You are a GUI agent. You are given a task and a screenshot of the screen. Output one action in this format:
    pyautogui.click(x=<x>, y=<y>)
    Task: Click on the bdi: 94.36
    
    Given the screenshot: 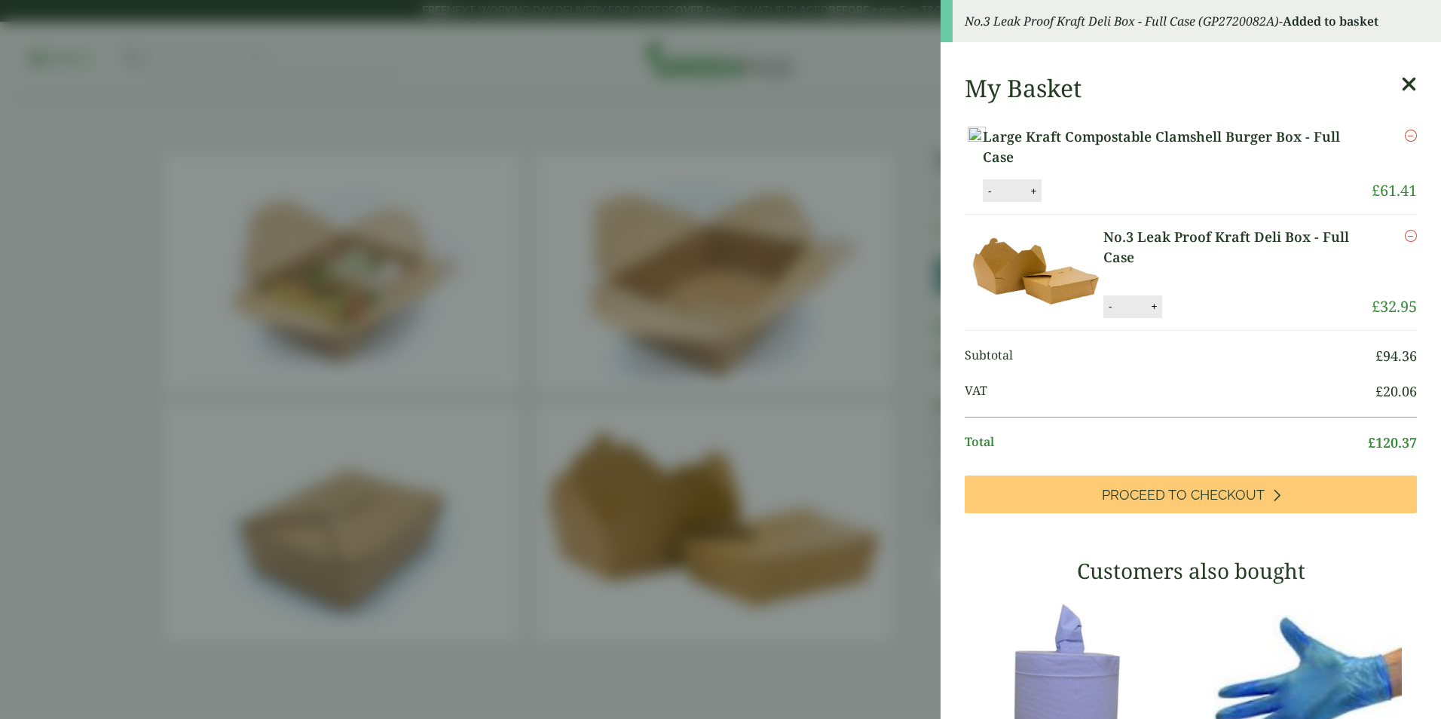 What is the action you would take?
    pyautogui.click(x=1396, y=356)
    